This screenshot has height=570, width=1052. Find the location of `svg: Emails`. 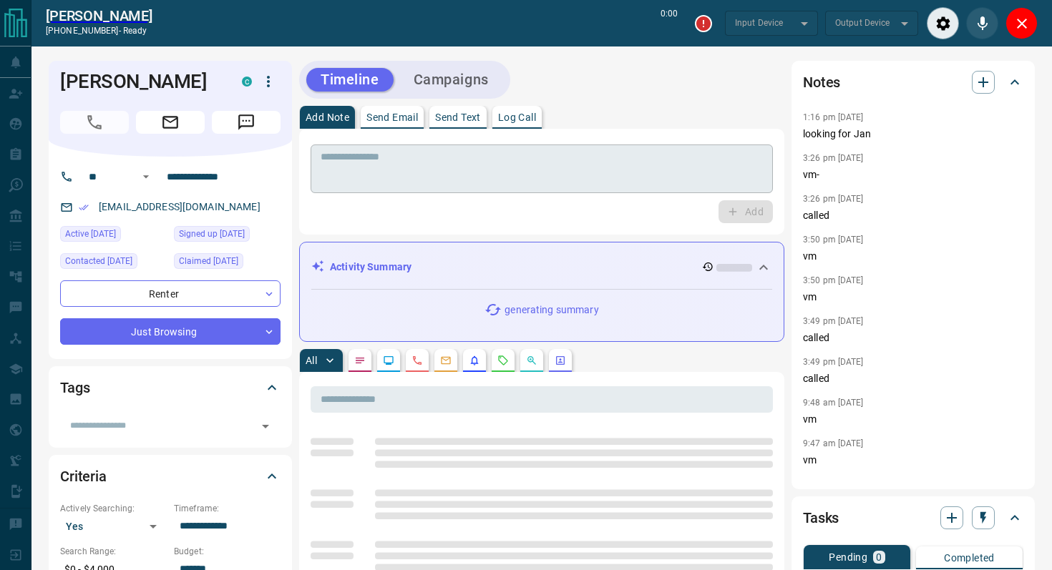

svg: Emails is located at coordinates (446, 361).